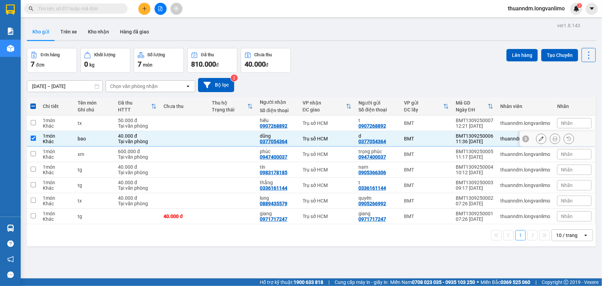  Describe the element at coordinates (541, 139) in the screenshot. I see `div: Sửa đơn hàng` at that location.